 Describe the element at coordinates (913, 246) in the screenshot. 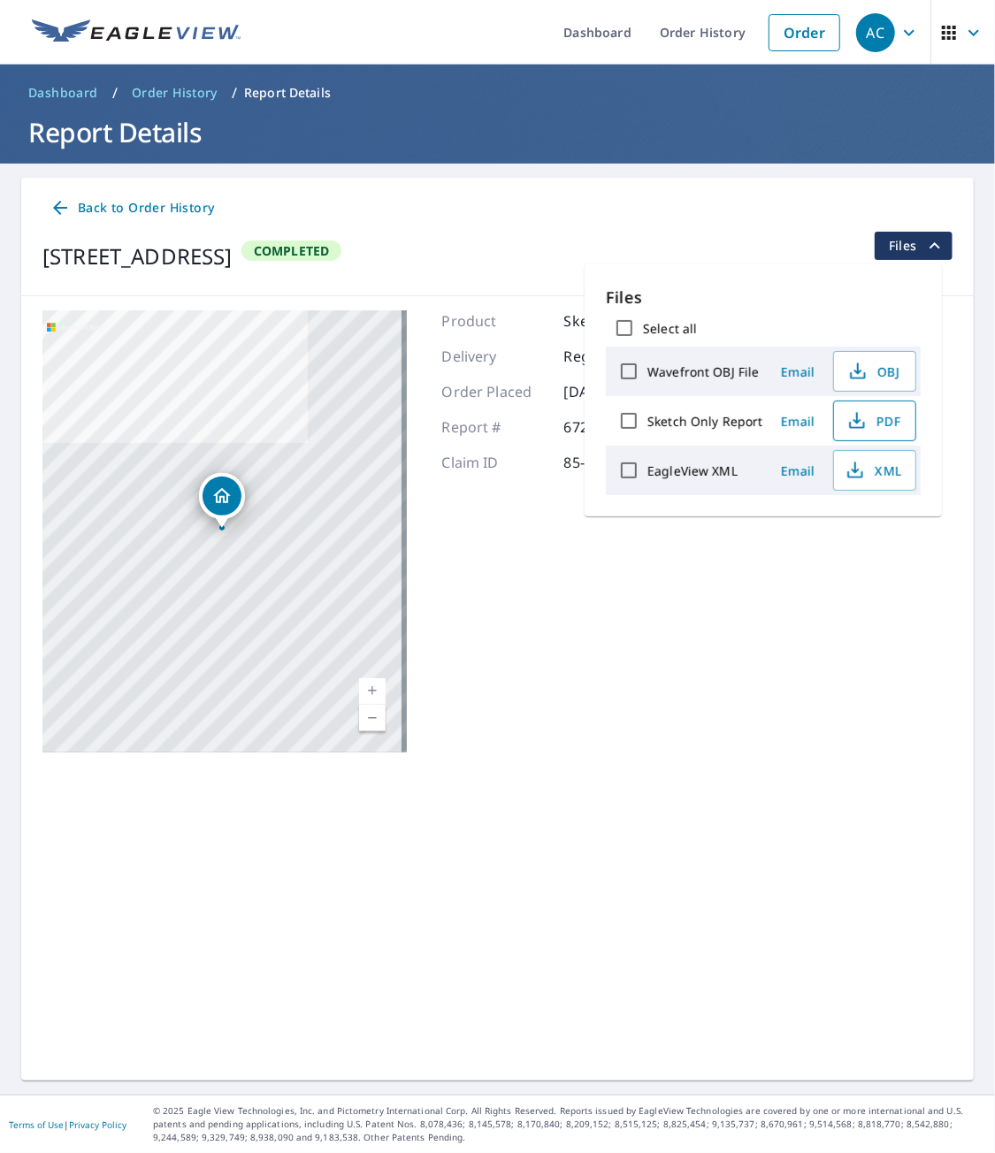

I see `button: filesDropdownBtn-67295445` at that location.